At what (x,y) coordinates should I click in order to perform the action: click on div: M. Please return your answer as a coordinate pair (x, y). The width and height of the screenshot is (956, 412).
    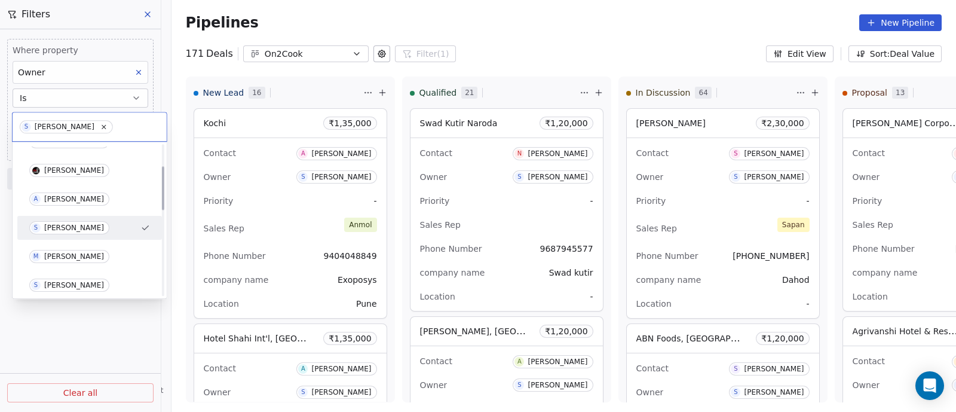
    Looking at the image, I should click on (35, 256).